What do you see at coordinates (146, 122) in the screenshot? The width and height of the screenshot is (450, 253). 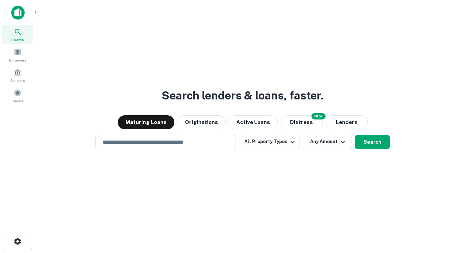 I see `button: Maturing Loans` at bounding box center [146, 122].